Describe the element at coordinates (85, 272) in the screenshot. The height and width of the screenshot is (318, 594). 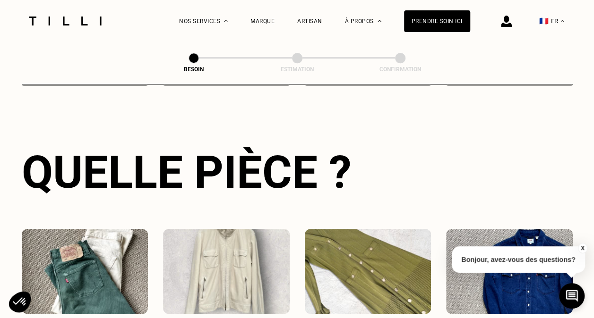
I see `img: Tilli retouche votre Pantalon` at that location.